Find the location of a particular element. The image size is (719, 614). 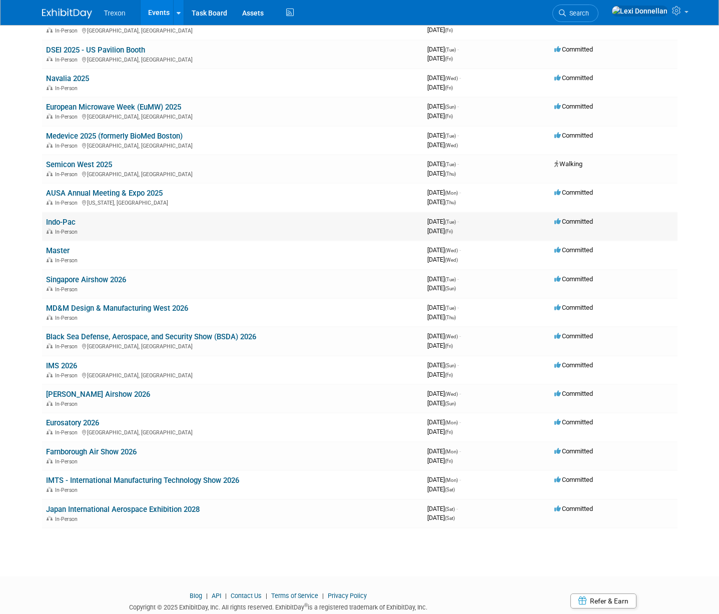

span: Walking is located at coordinates (568, 164).